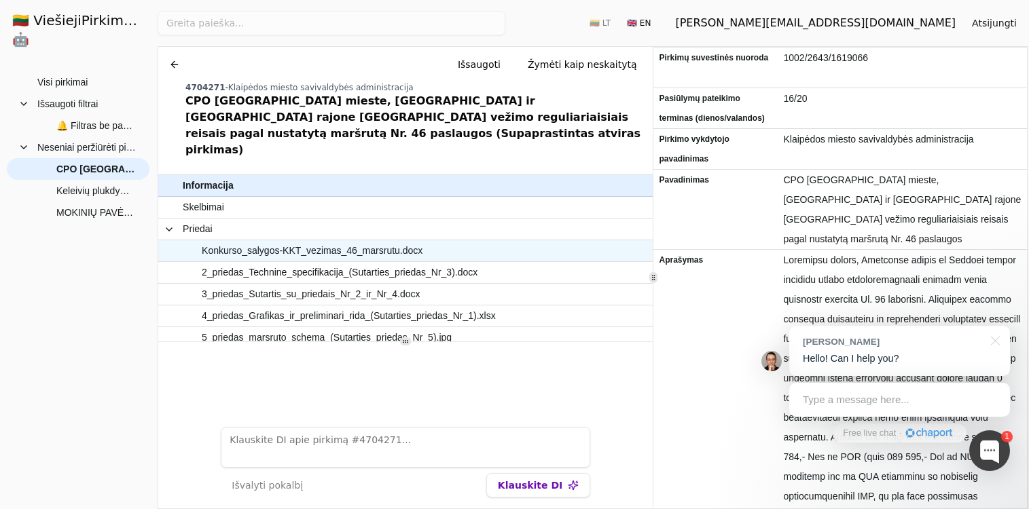 Image resolution: width=1029 pixels, height=509 pixels. Describe the element at coordinates (715, 58) in the screenshot. I see `span: Pirkimų suvestinės nuoroda` at that location.